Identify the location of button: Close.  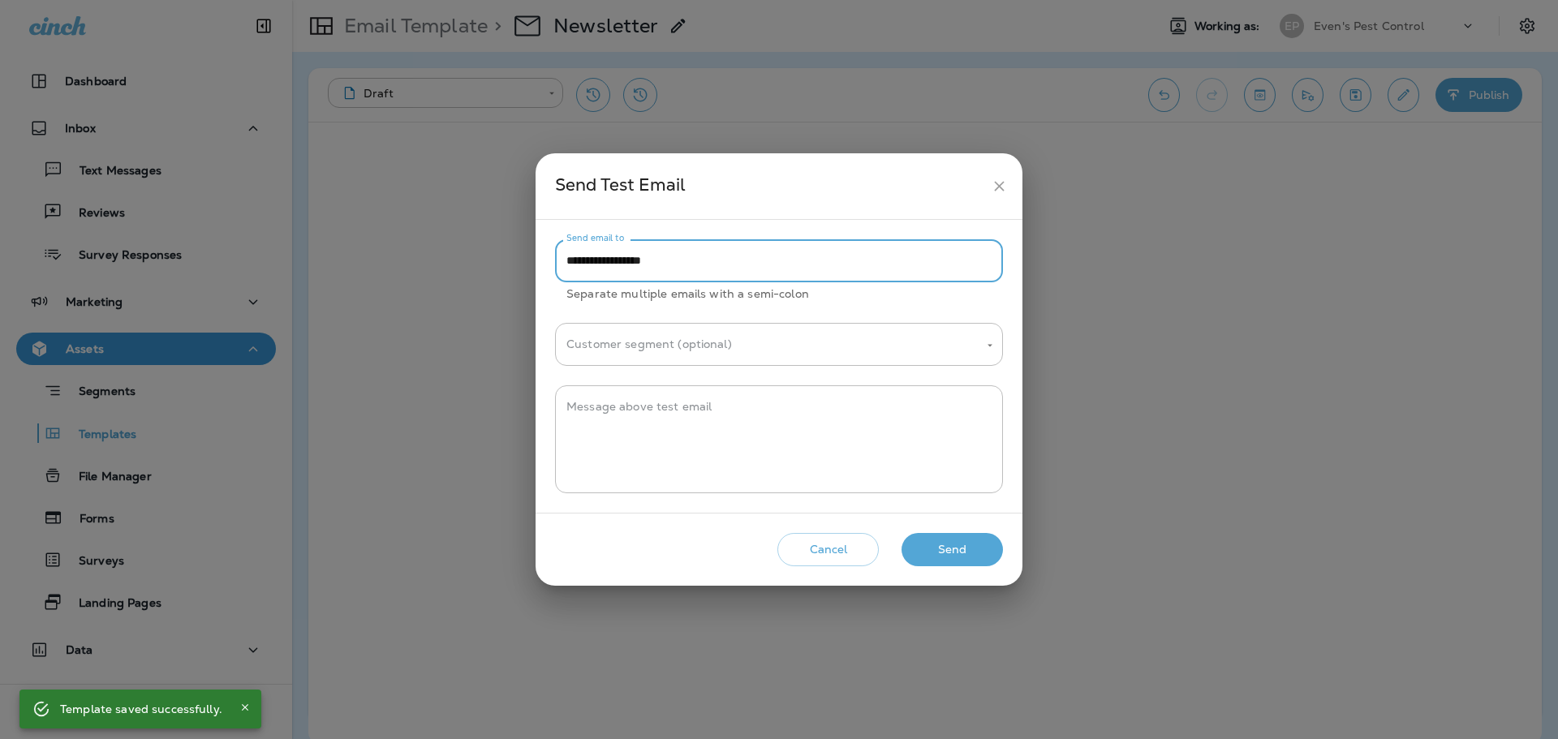
(245, 707).